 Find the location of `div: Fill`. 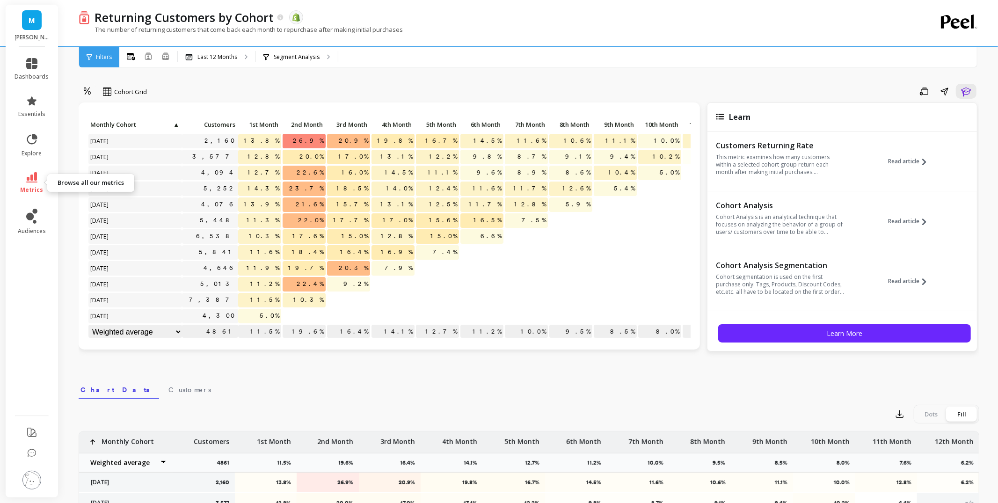

div: Fill is located at coordinates (962, 414).